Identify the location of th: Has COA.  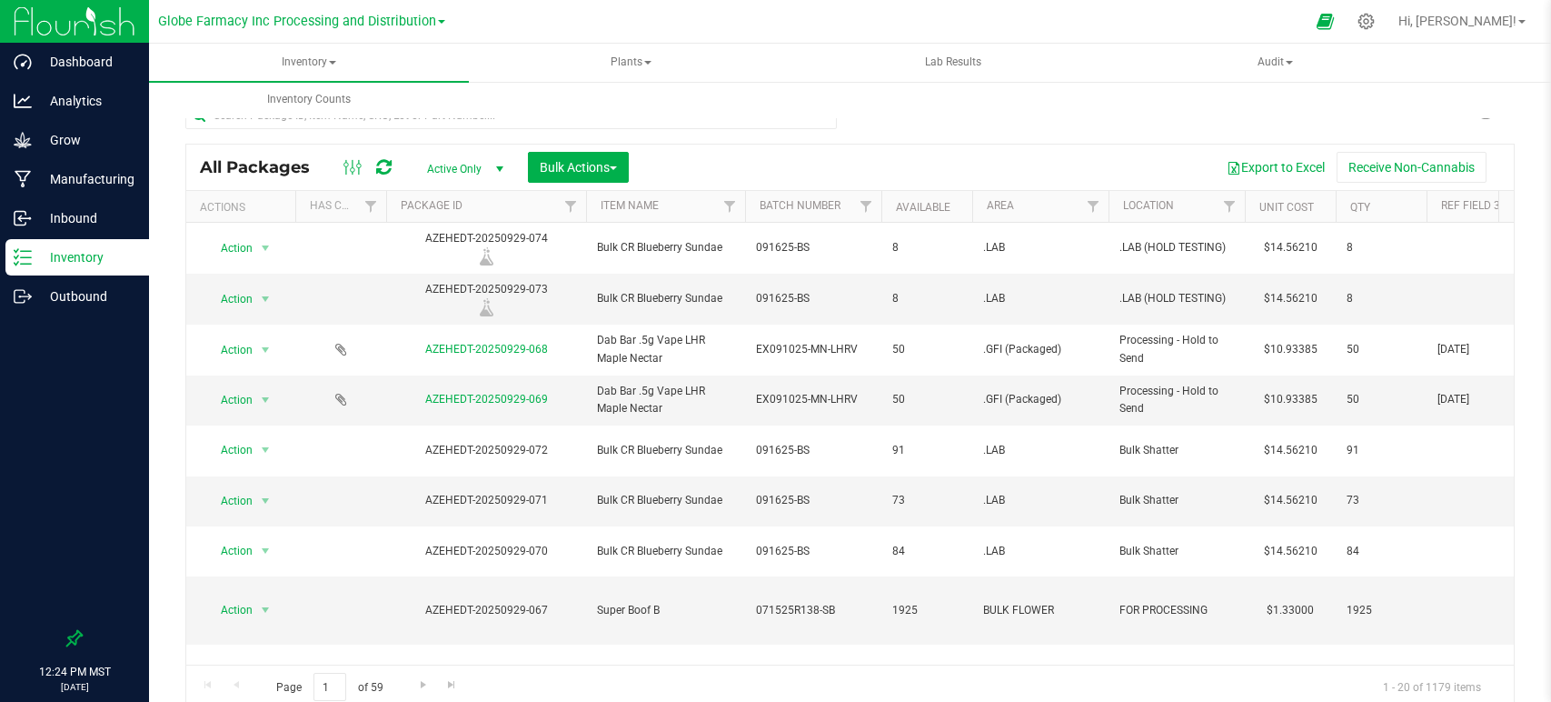
(341, 206).